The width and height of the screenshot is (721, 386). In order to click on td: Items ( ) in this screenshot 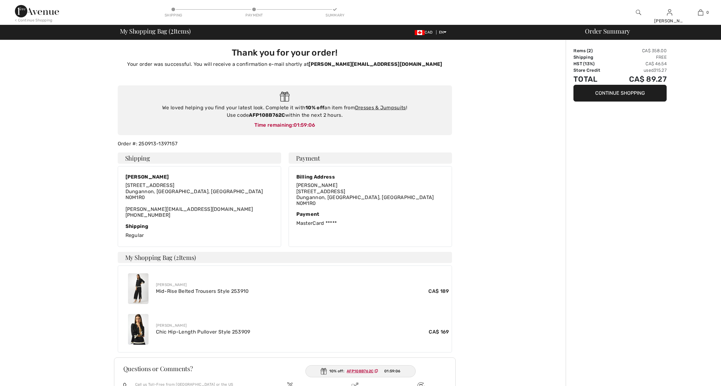, I will do `click(593, 51)`.